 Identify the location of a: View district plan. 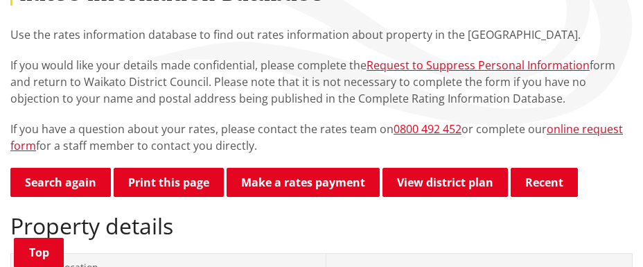
(445, 182).